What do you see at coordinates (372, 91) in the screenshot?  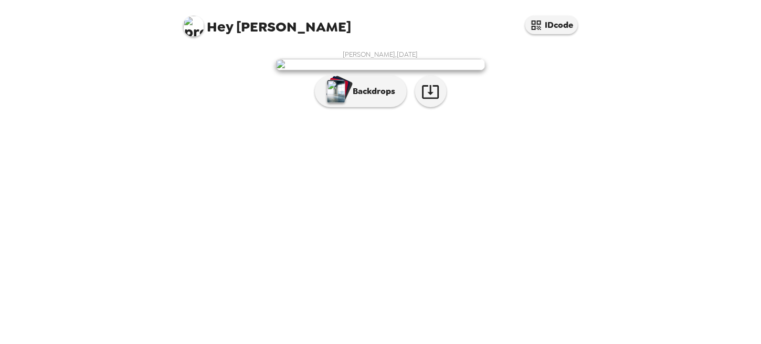 I see `p: Backdrops` at bounding box center [372, 91].